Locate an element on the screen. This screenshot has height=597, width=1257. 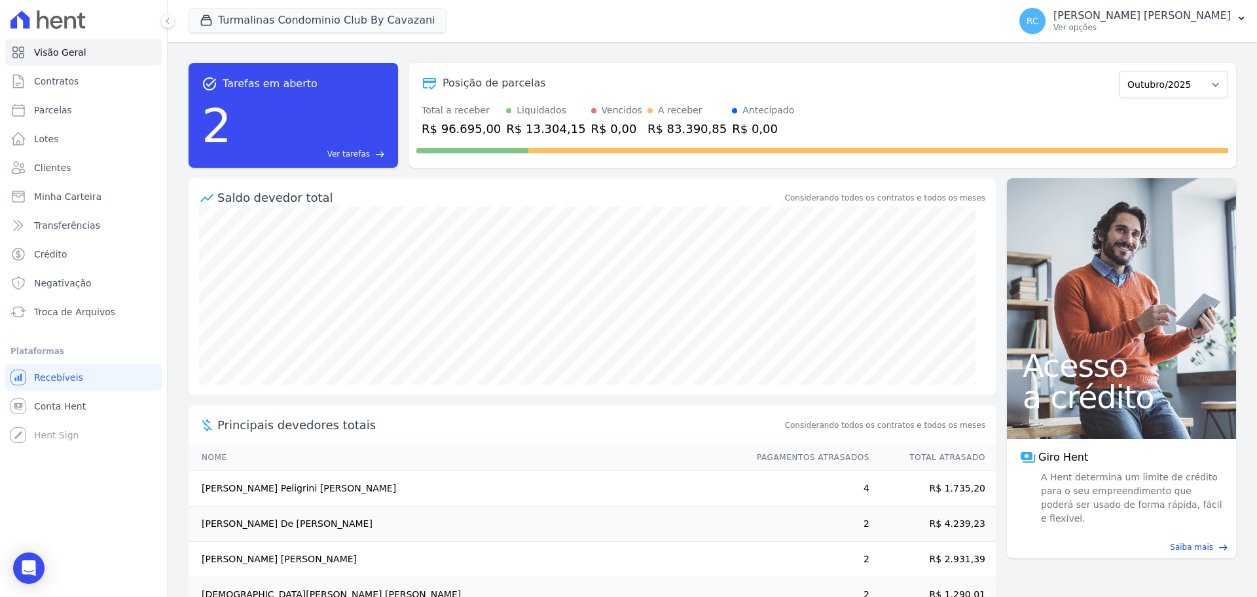
span: Clientes is located at coordinates (52, 168).